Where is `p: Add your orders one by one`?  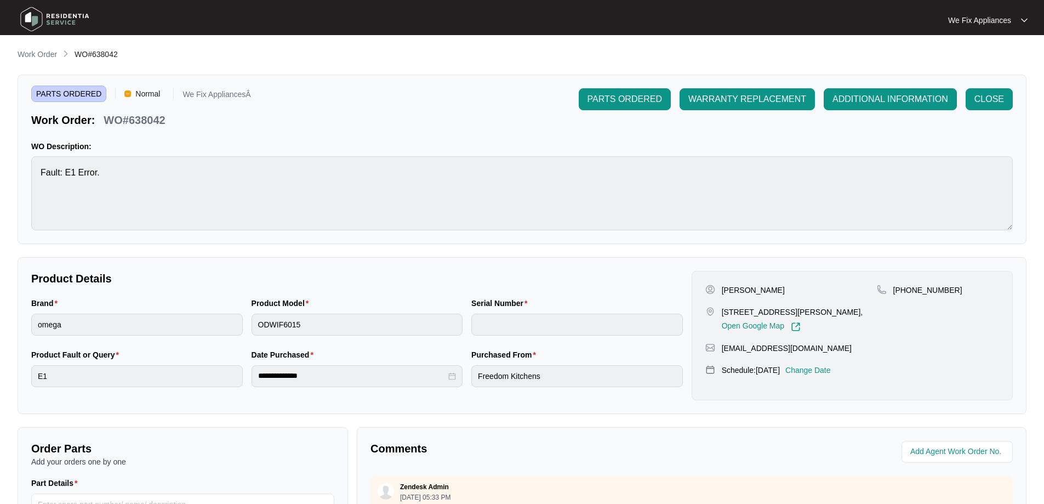 p: Add your orders one by one is located at coordinates (183, 462).